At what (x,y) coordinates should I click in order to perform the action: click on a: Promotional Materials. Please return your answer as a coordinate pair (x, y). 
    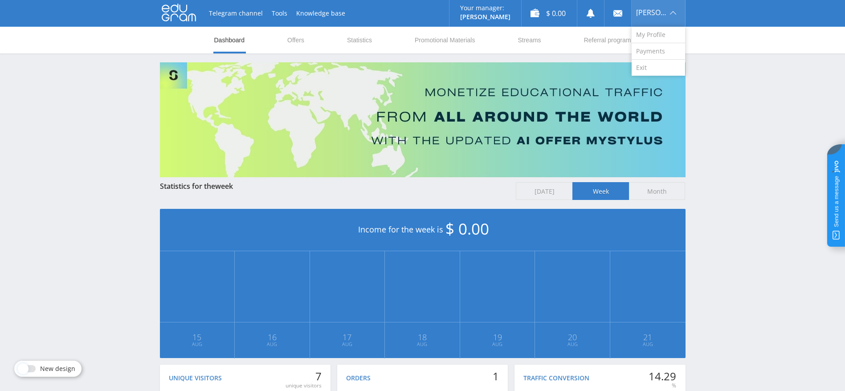
    Looking at the image, I should click on (444, 40).